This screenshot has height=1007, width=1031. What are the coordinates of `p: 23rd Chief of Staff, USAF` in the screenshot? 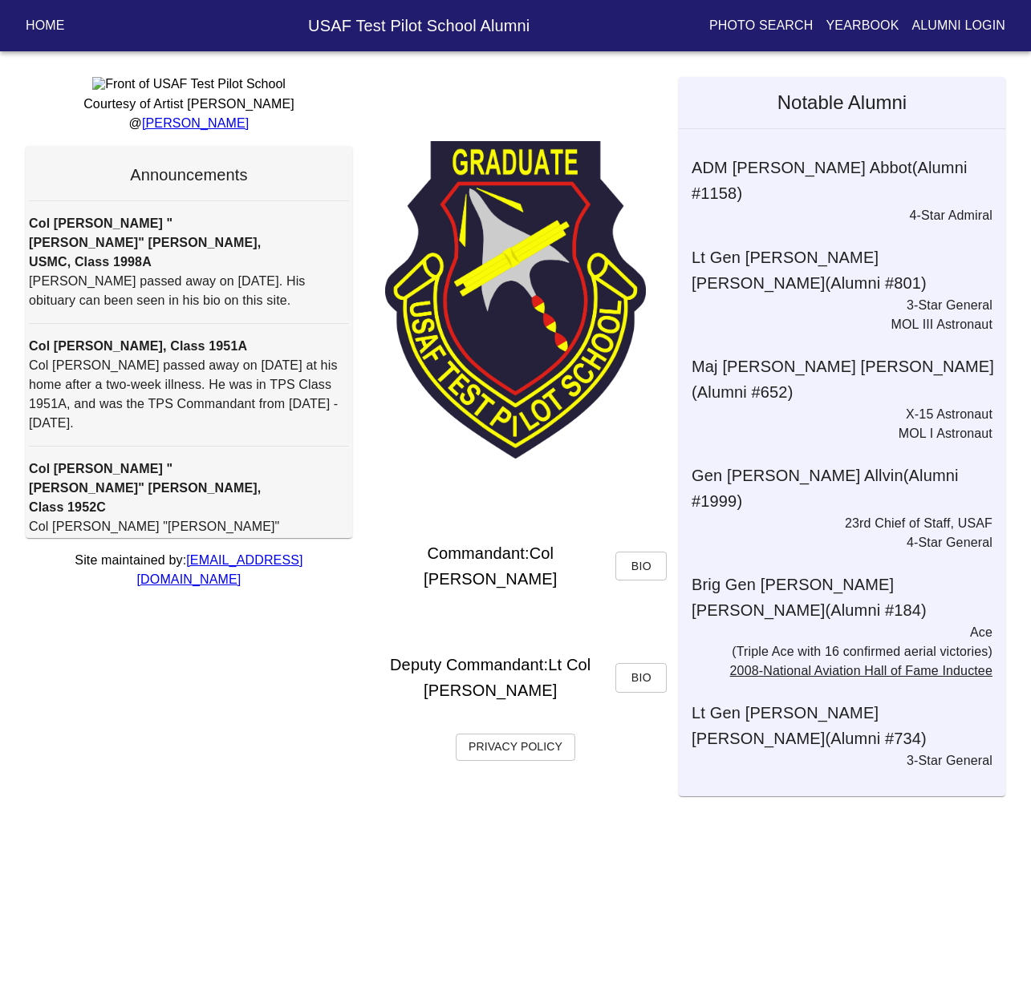 It's located at (835, 524).